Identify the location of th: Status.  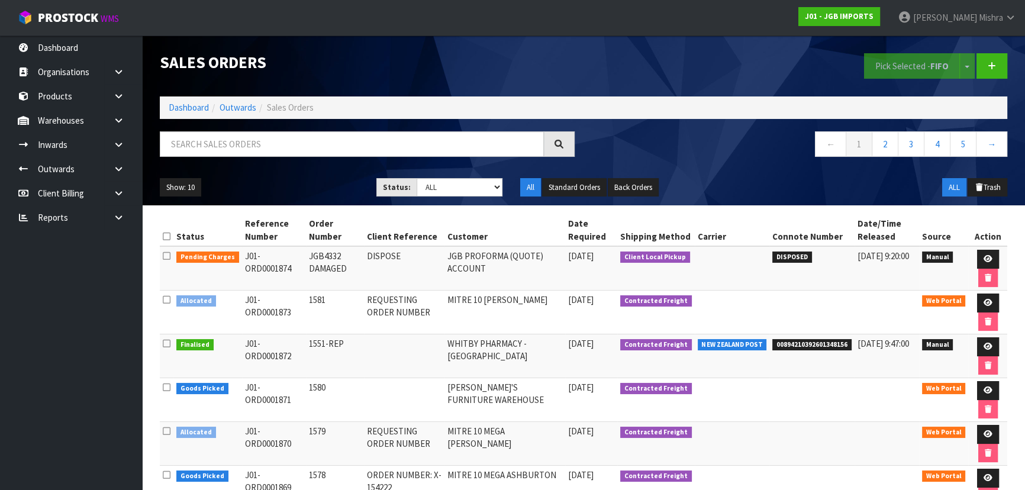
(208, 230).